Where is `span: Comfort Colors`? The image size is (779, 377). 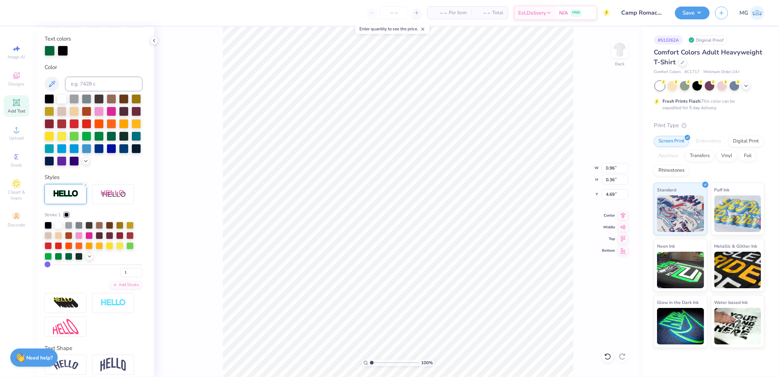
span: Comfort Colors is located at coordinates (667, 72).